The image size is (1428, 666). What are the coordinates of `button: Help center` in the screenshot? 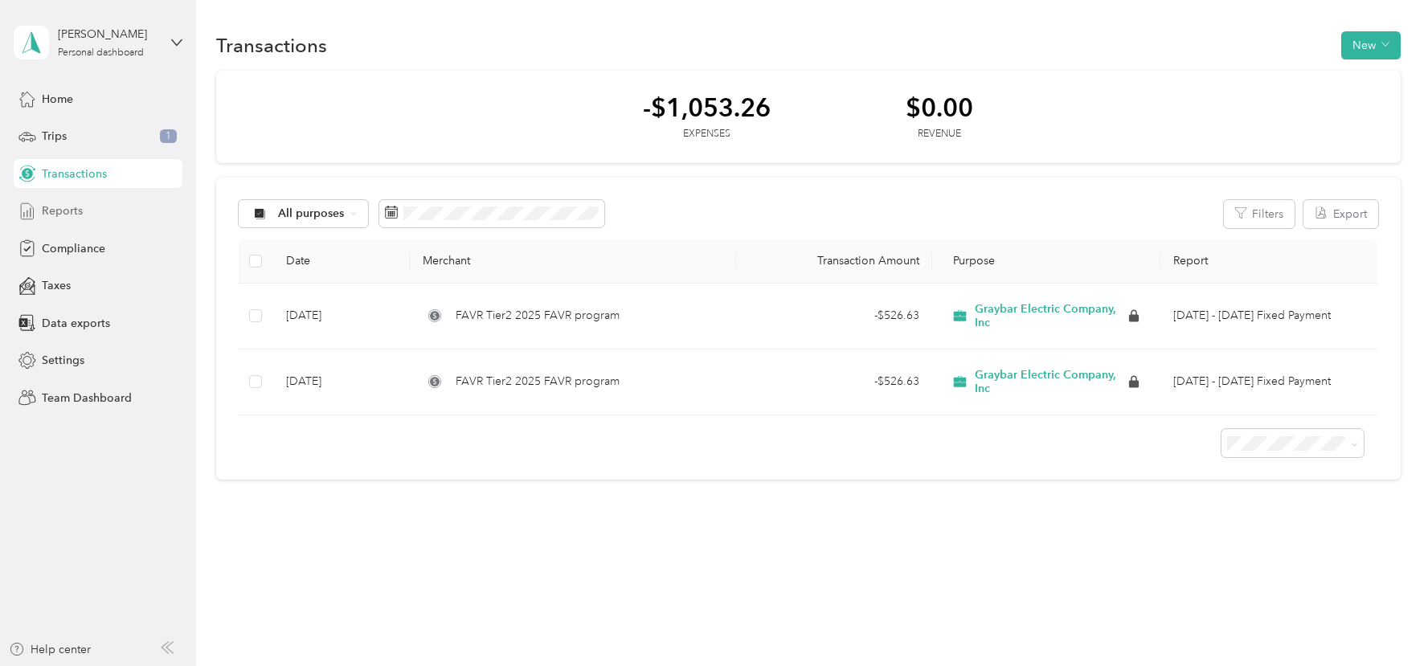 It's located at (50, 649).